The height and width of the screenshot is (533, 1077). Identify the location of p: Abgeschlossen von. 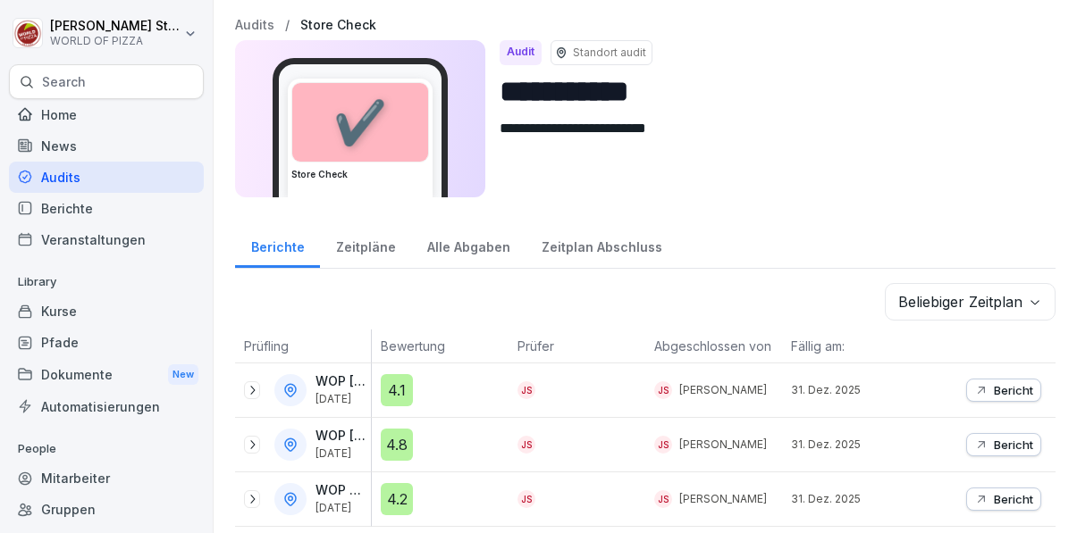
(713, 346).